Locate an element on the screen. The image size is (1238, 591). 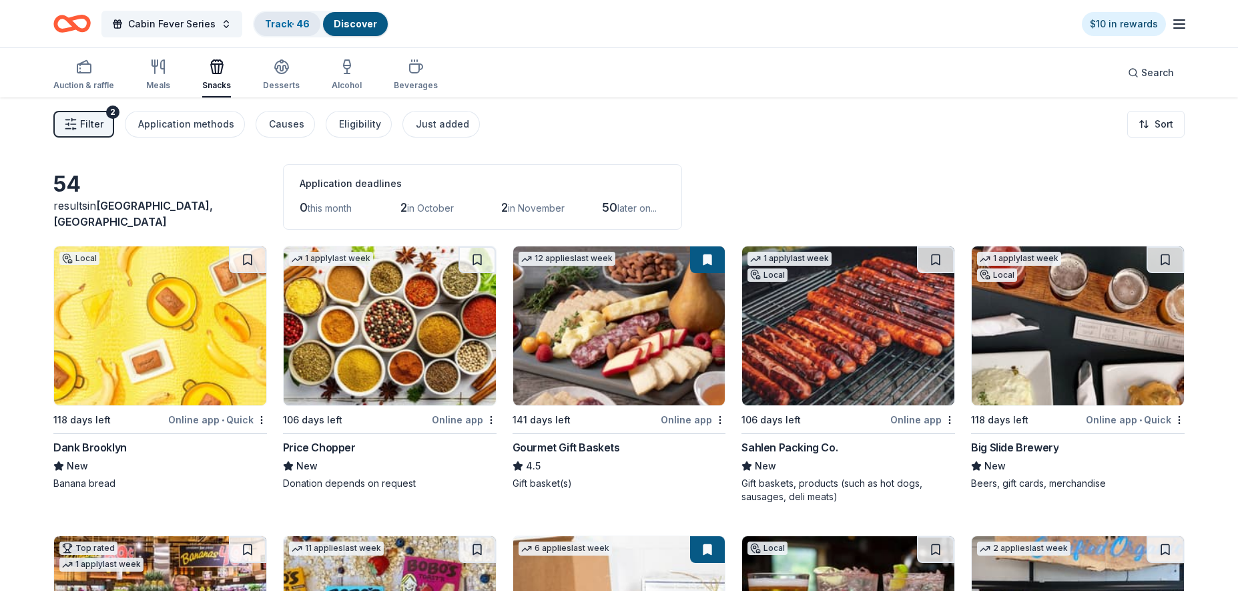
img: Image for Sahlen Packing Co. is located at coordinates (848, 326).